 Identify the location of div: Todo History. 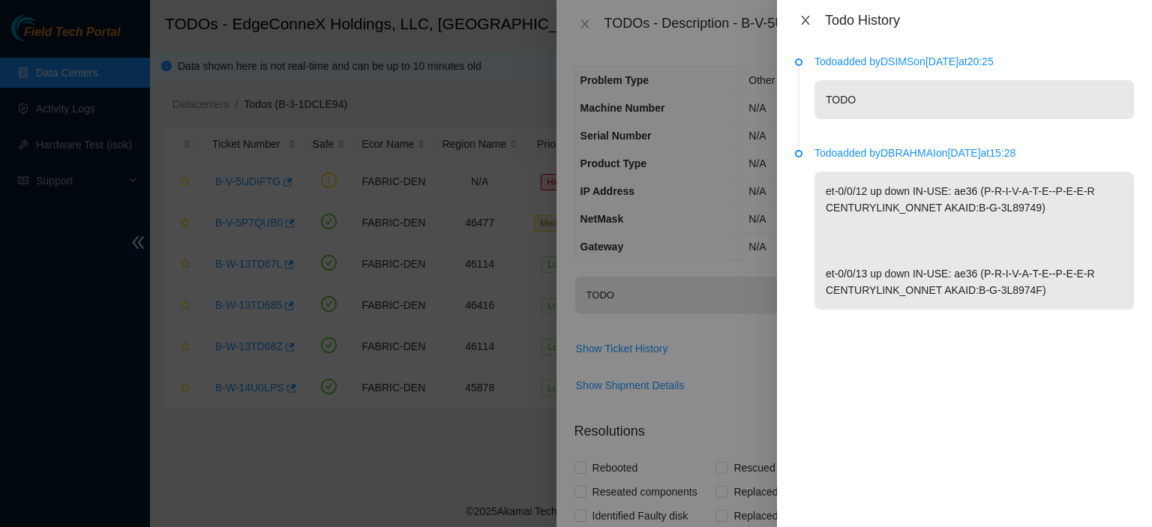
(979, 20).